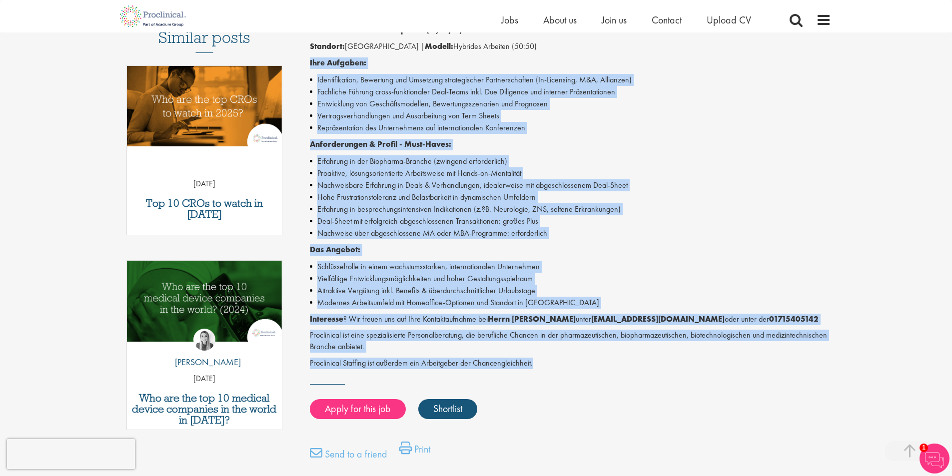  I want to click on span: Upload CV, so click(728, 20).